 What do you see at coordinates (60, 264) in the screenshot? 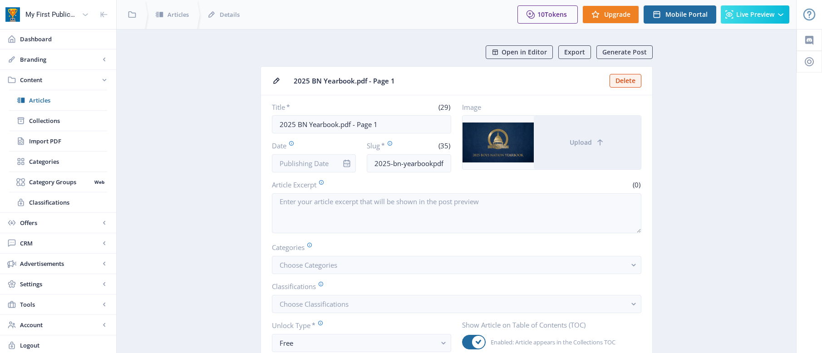
I see `span: Advertisements` at bounding box center [60, 264].